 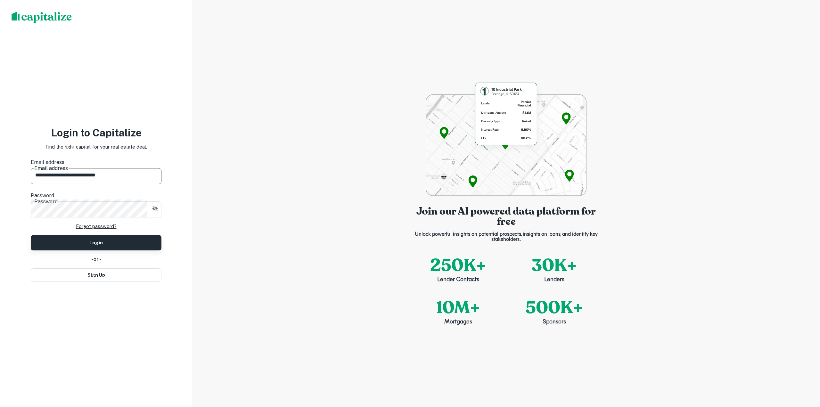 I want to click on p: Lenders, so click(x=554, y=280).